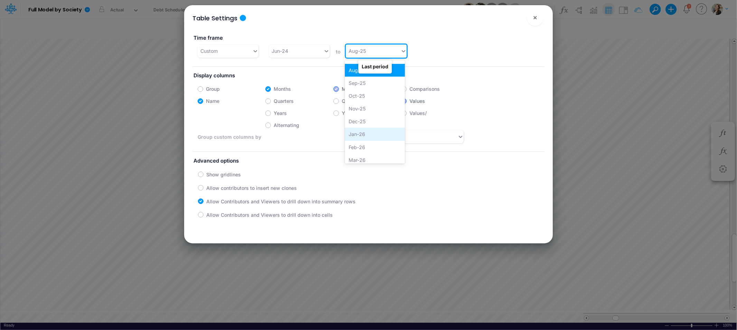 The height and width of the screenshot is (330, 737). Describe the element at coordinates (252, 188) in the screenshot. I see `label: Allow contributors to insert new clones` at that location.